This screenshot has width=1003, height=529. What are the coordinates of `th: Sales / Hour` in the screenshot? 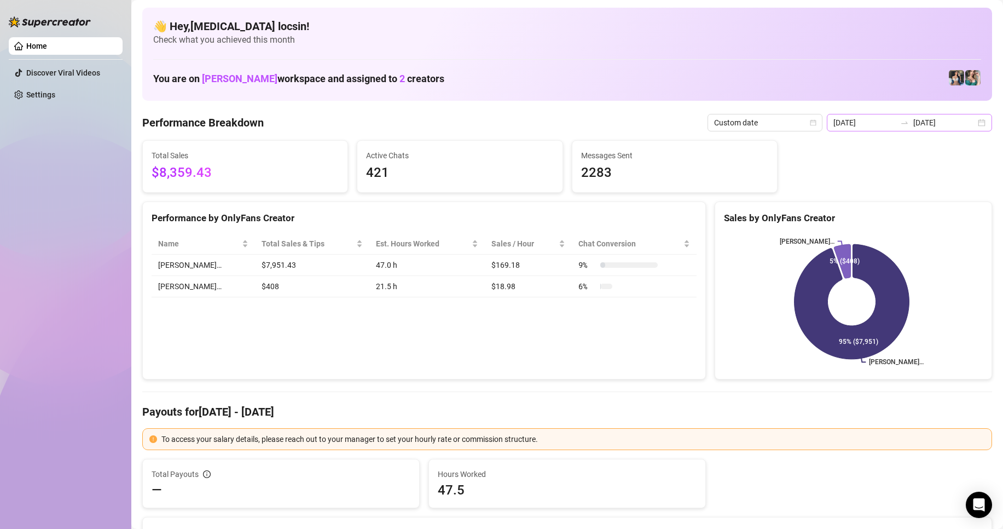 It's located at (528, 244).